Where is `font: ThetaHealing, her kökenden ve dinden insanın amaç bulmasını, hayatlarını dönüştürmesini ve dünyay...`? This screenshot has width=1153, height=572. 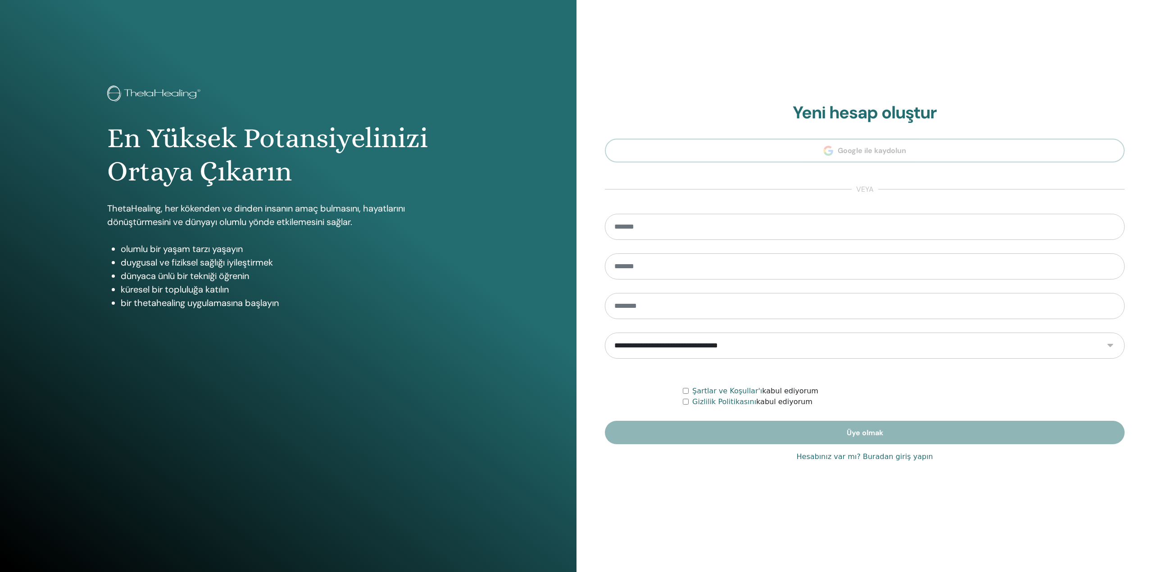
font: ThetaHealing, her kökenden ve dinden insanın amaç bulmasını, hayatlarını dönüştürmesini ve dünyay... is located at coordinates (256, 215).